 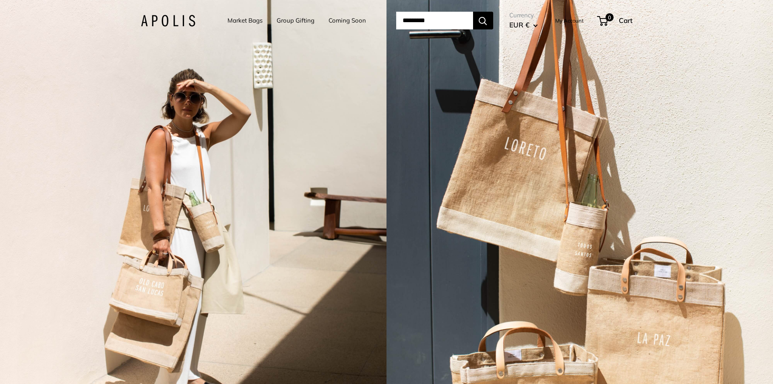 I want to click on a: Coming Soon, so click(x=347, y=21).